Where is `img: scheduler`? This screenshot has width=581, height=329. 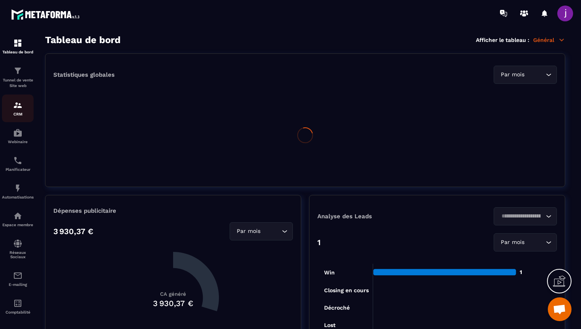
img: scheduler is located at coordinates (18, 160).